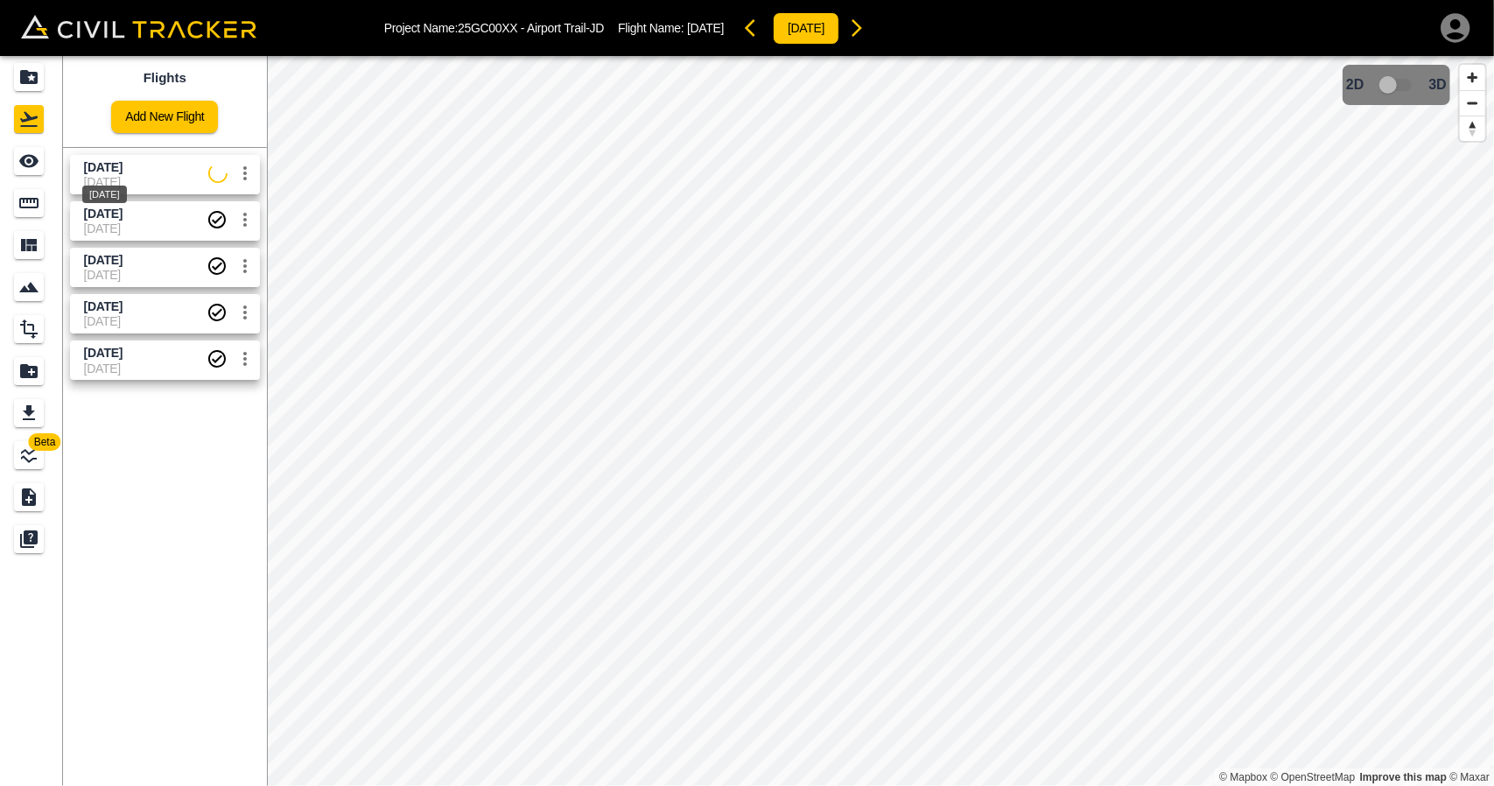 The height and width of the screenshot is (786, 1494). I want to click on span: 3D, so click(1438, 85).